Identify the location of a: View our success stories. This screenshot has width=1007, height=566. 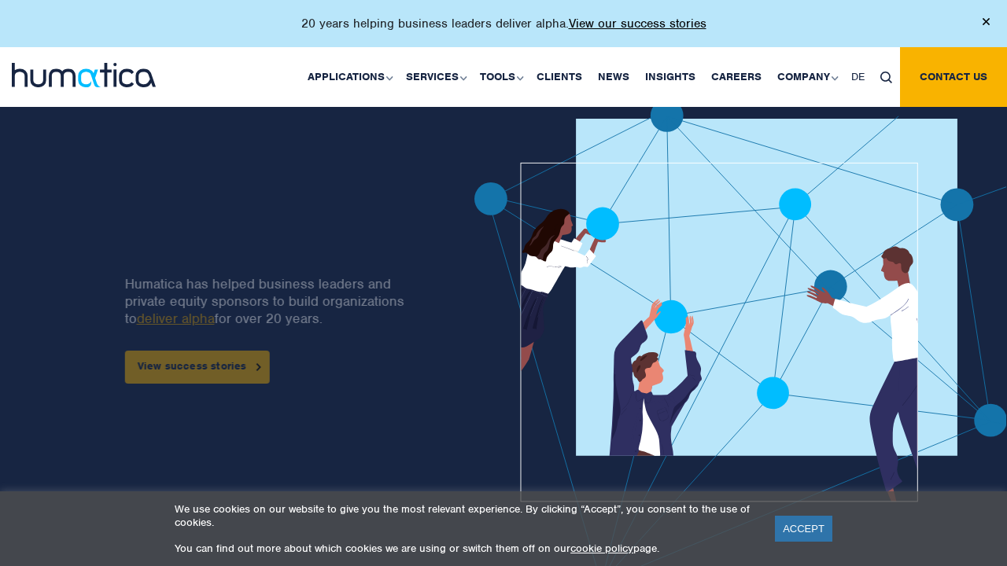
(637, 24).